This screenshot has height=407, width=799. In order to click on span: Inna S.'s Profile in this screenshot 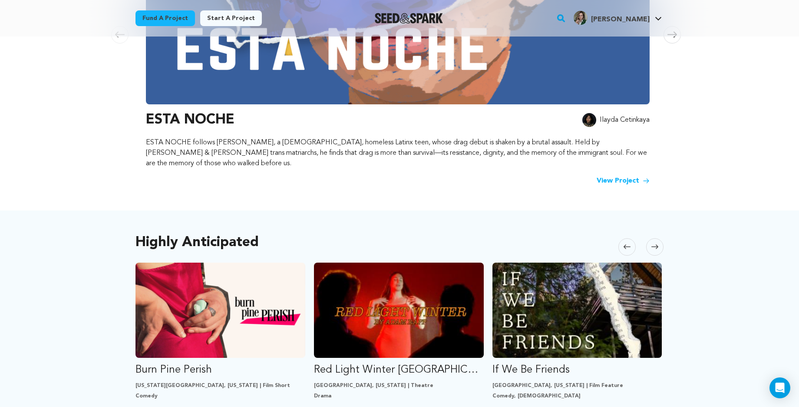, I will do `click(618, 18)`.